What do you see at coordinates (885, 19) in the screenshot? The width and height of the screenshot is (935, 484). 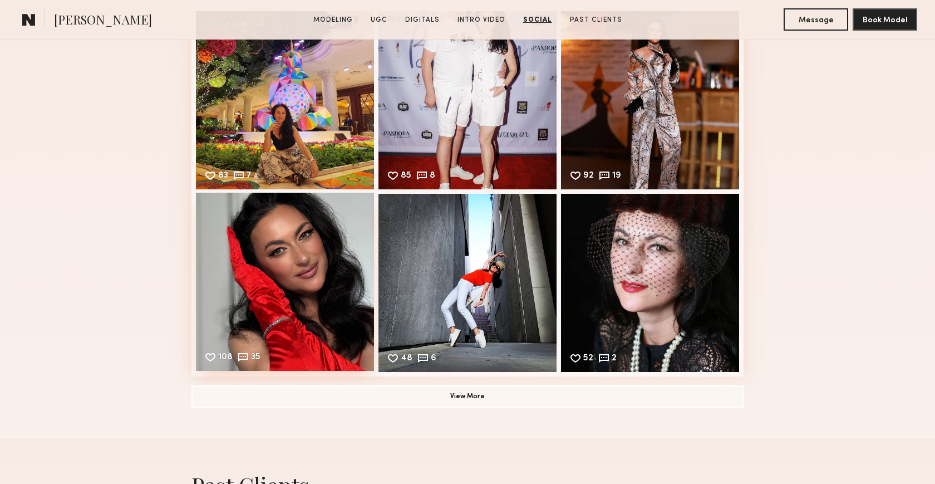 I see `a: Book Model` at bounding box center [885, 19].